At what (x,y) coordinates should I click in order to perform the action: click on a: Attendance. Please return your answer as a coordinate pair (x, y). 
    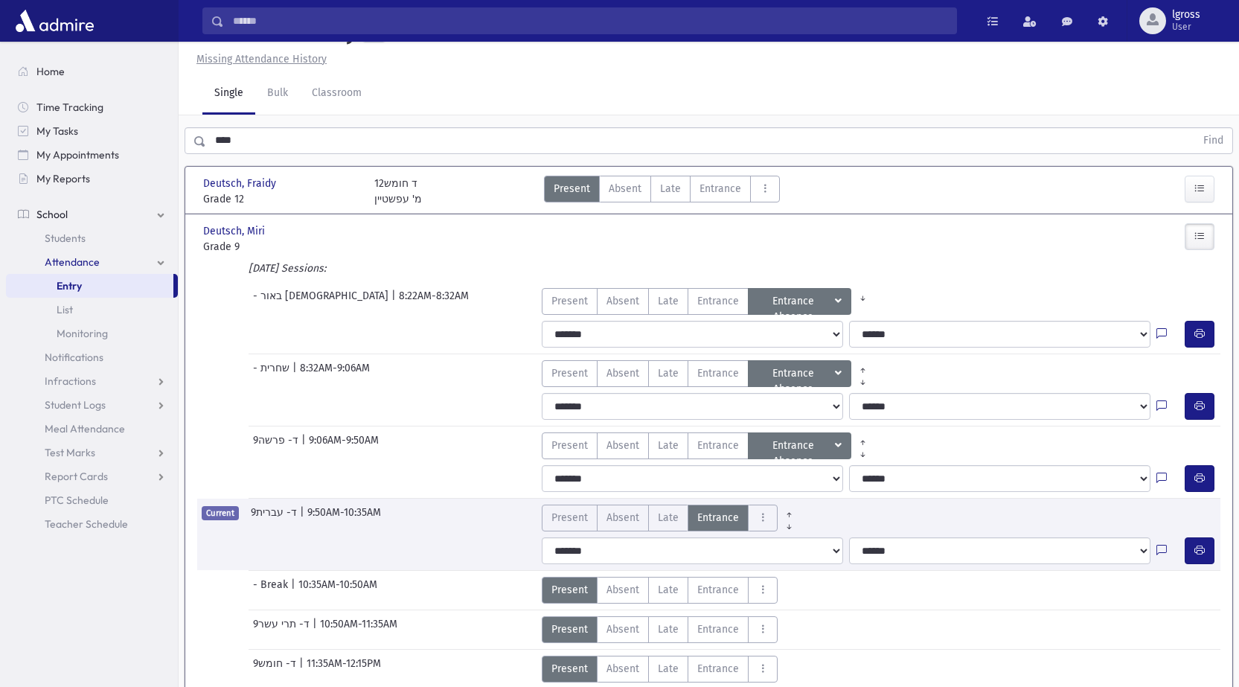
    Looking at the image, I should click on (92, 262).